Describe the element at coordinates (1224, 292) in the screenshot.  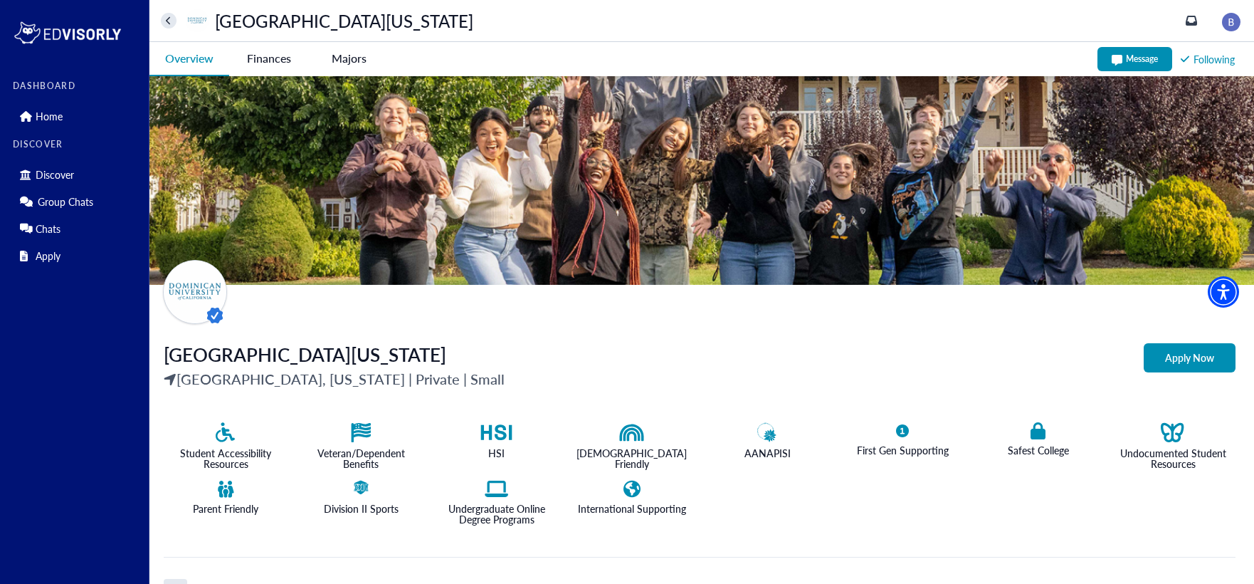
I see `div: Accessibility Menu` at that location.